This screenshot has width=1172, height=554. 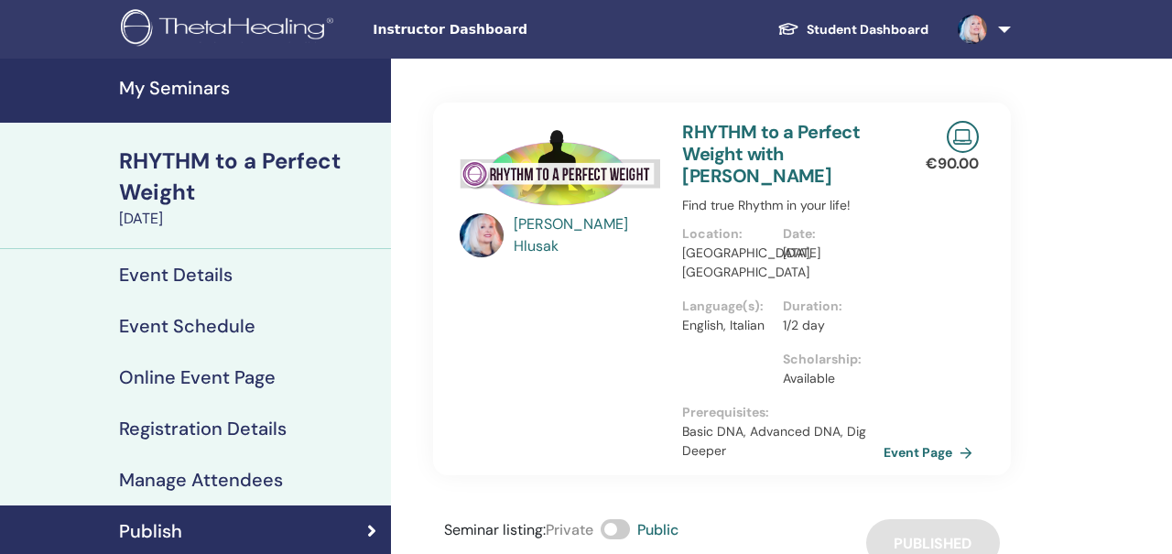 I want to click on a: Event Page, so click(x=932, y=452).